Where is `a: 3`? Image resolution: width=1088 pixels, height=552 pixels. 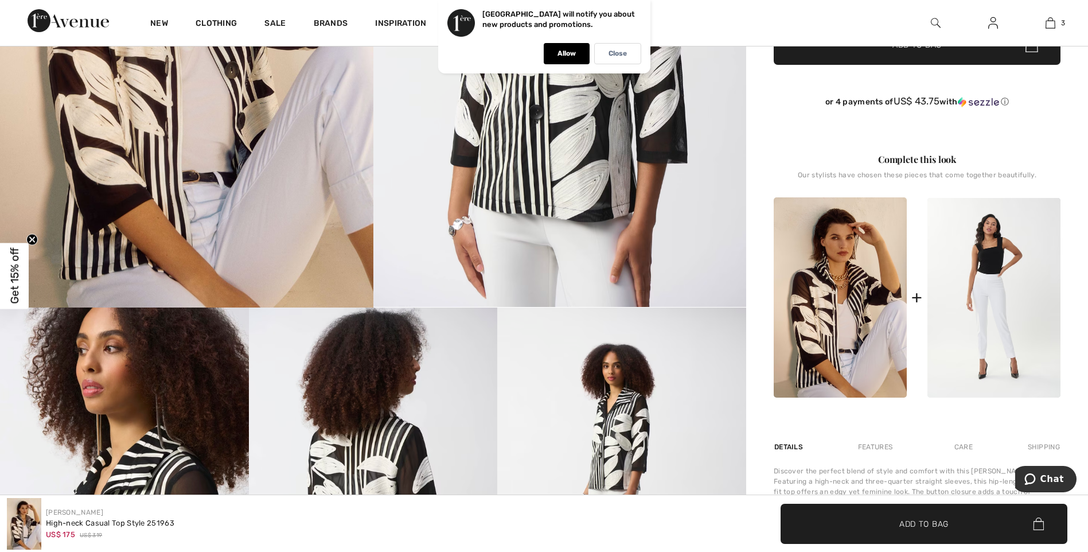
a: 3 is located at coordinates (1050, 23).